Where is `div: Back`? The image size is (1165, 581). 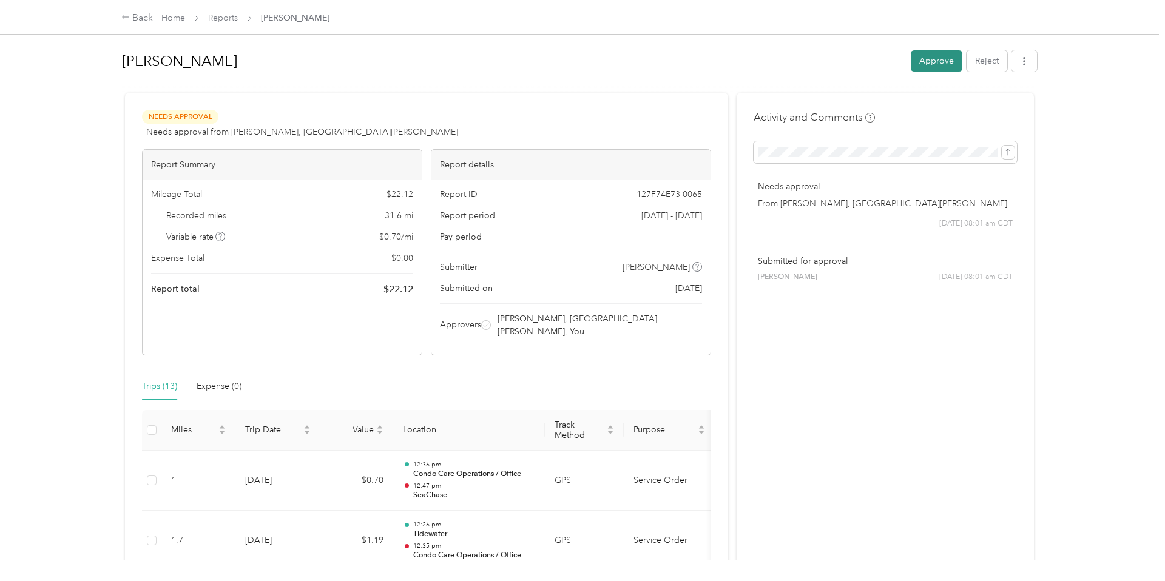
div: Back is located at coordinates (137, 18).